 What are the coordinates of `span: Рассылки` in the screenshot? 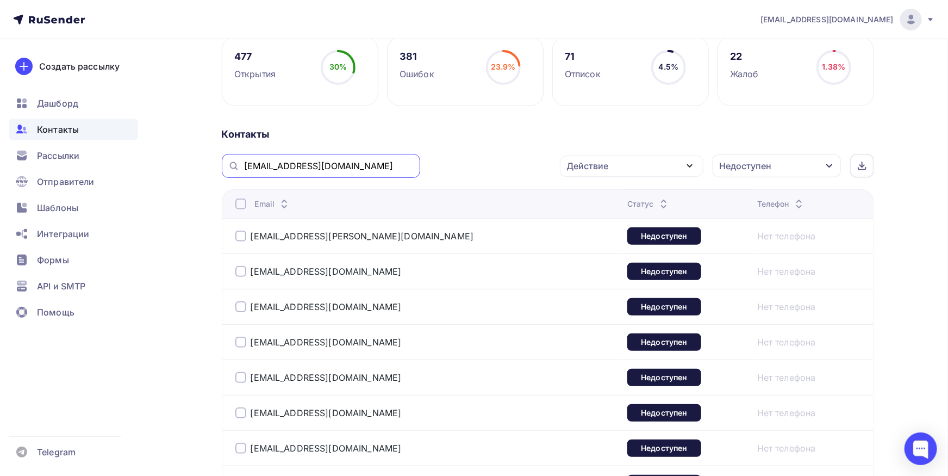 It's located at (58, 156).